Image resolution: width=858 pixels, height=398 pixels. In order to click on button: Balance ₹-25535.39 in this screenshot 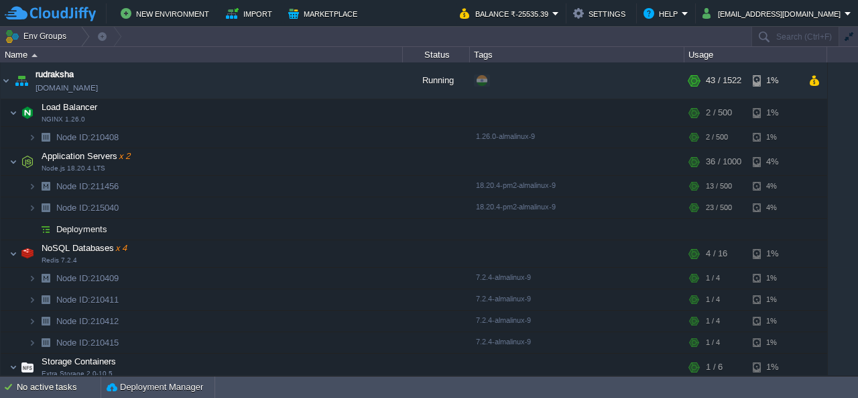, I will do `click(506, 13)`.